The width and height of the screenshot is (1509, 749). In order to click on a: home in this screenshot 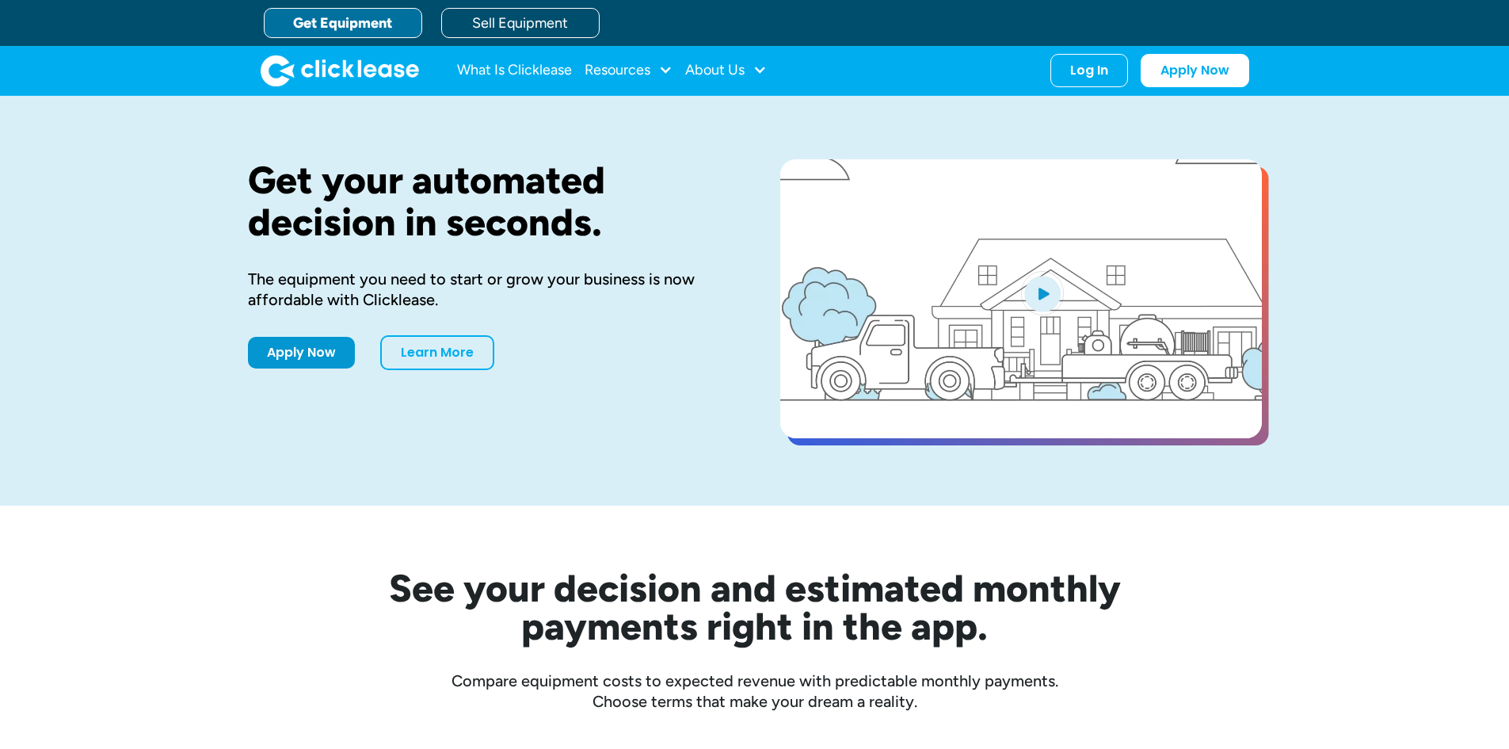, I will do `click(340, 71)`.